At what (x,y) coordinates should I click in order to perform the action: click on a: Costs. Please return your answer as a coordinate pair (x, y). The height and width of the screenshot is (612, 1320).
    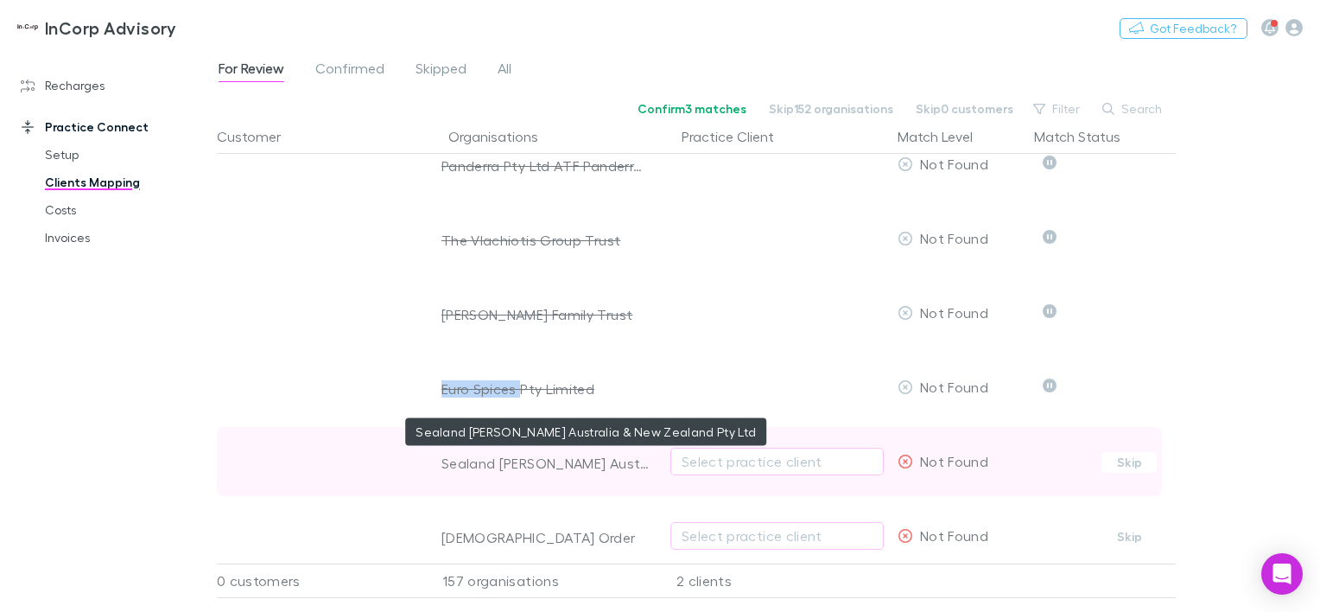
    Looking at the image, I should click on (127, 210).